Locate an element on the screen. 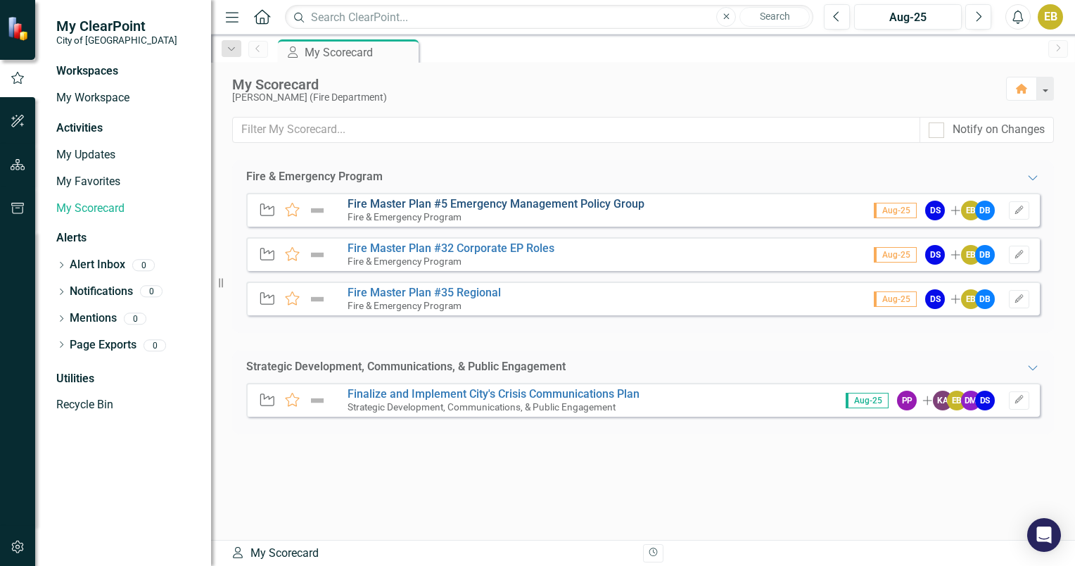 The width and height of the screenshot is (1075, 566). div: Strategic Development, Communications, & Public Engagement is located at coordinates (406, 367).